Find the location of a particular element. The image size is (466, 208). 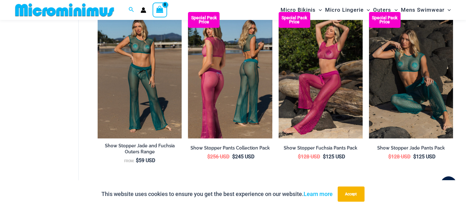

a: OutersMenu ToggleMenu Toggle is located at coordinates (385, 10).